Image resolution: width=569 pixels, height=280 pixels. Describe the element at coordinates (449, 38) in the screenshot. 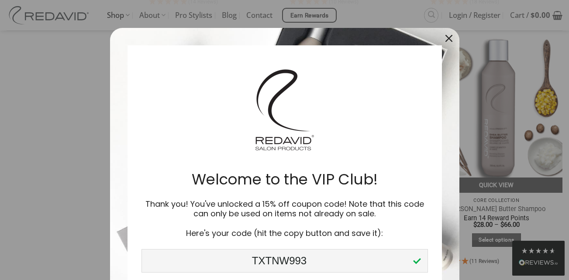

I see `button: Close` at that location.